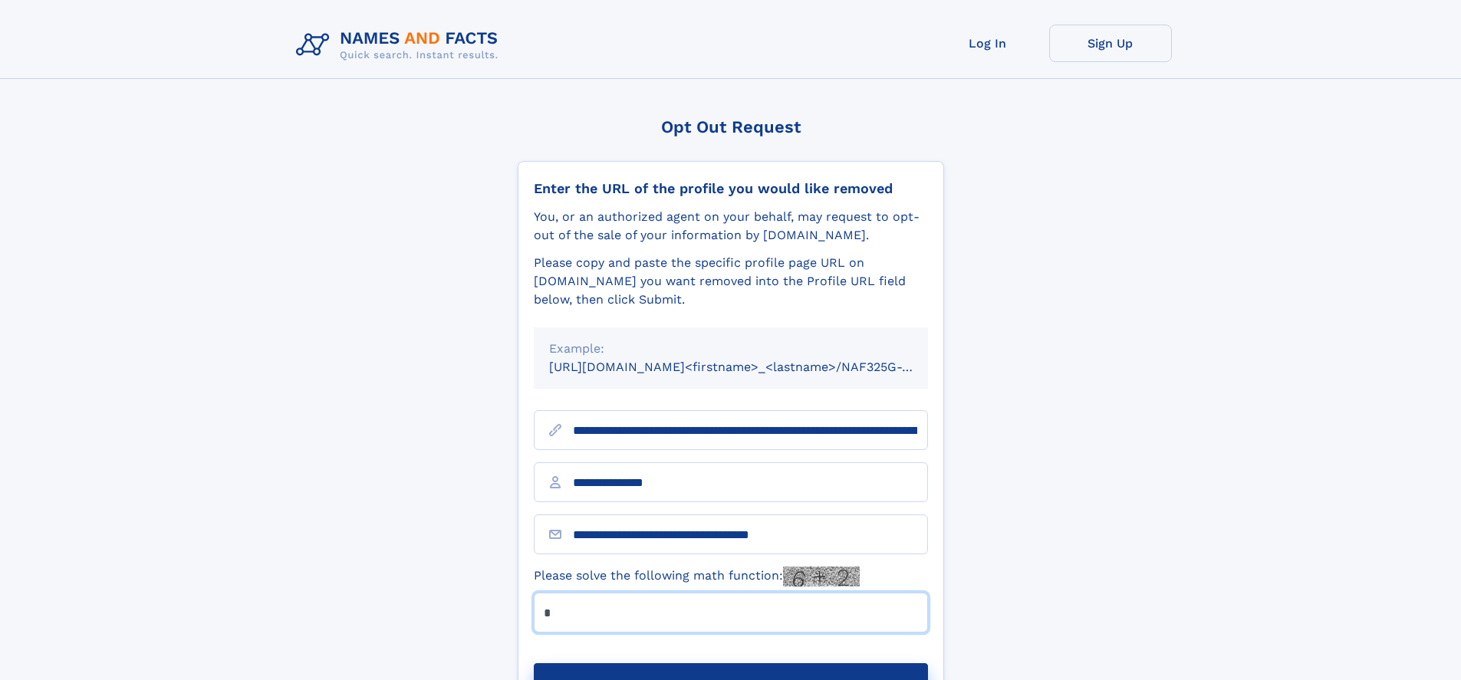 The image size is (1461, 680). Describe the element at coordinates (1111, 43) in the screenshot. I see `a: Sign Up` at that location.